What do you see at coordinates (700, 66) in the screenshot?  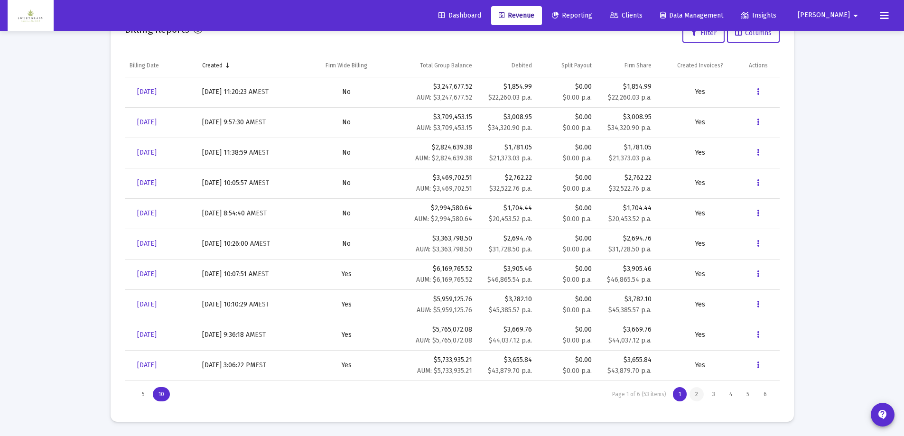 I see `div: Created Invoices?` at bounding box center [700, 66].